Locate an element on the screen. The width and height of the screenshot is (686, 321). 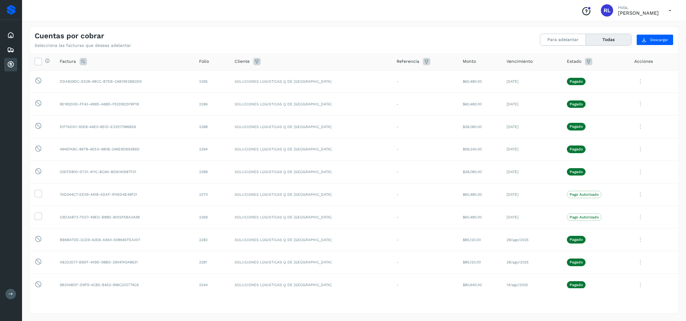
p: Selecciona las facturas que deseas adelantar is located at coordinates (83, 45).